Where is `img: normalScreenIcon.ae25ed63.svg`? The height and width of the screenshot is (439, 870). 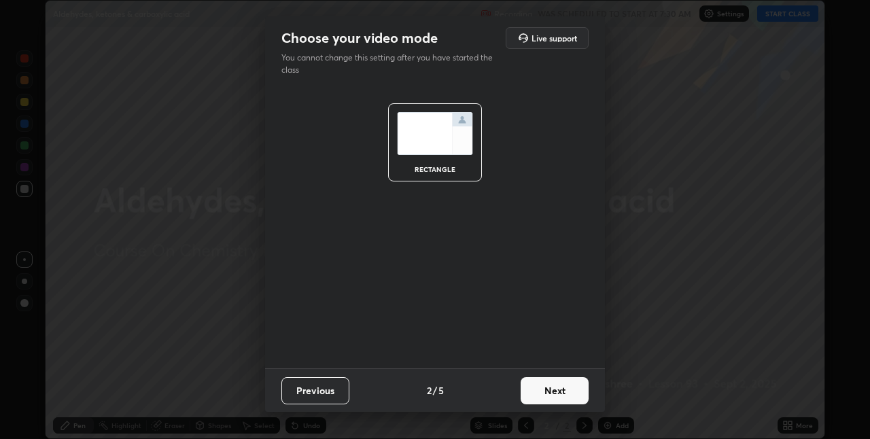 img: normalScreenIcon.ae25ed63.svg is located at coordinates (435, 133).